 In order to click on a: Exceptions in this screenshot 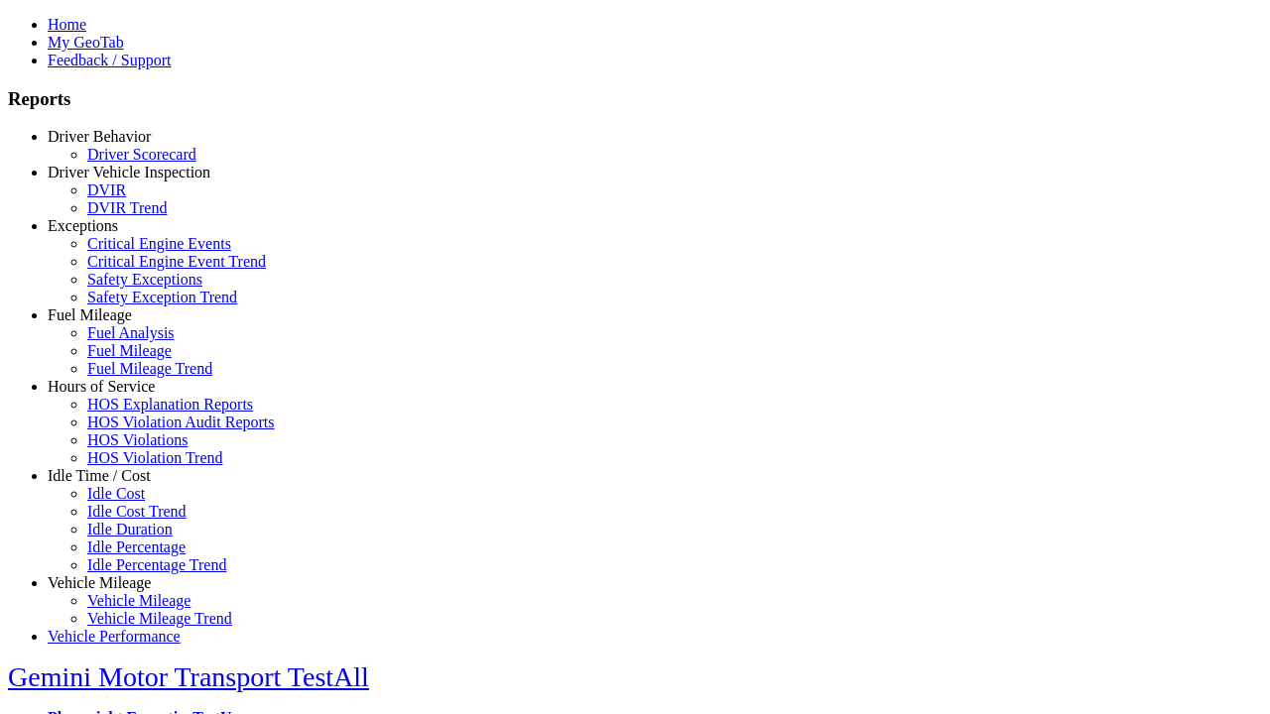, I will do `click(82, 225)`.